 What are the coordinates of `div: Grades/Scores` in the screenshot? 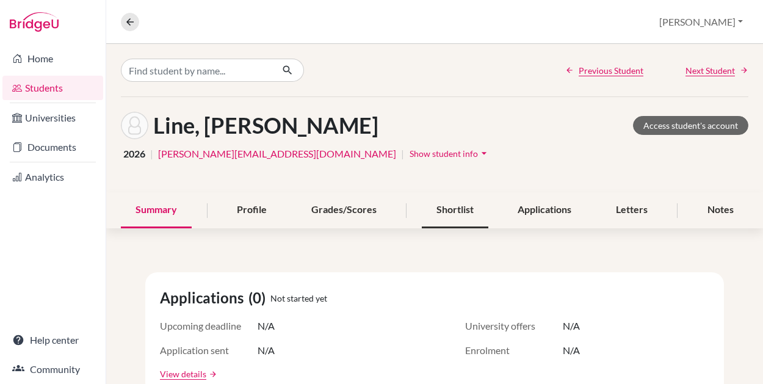 It's located at (344, 210).